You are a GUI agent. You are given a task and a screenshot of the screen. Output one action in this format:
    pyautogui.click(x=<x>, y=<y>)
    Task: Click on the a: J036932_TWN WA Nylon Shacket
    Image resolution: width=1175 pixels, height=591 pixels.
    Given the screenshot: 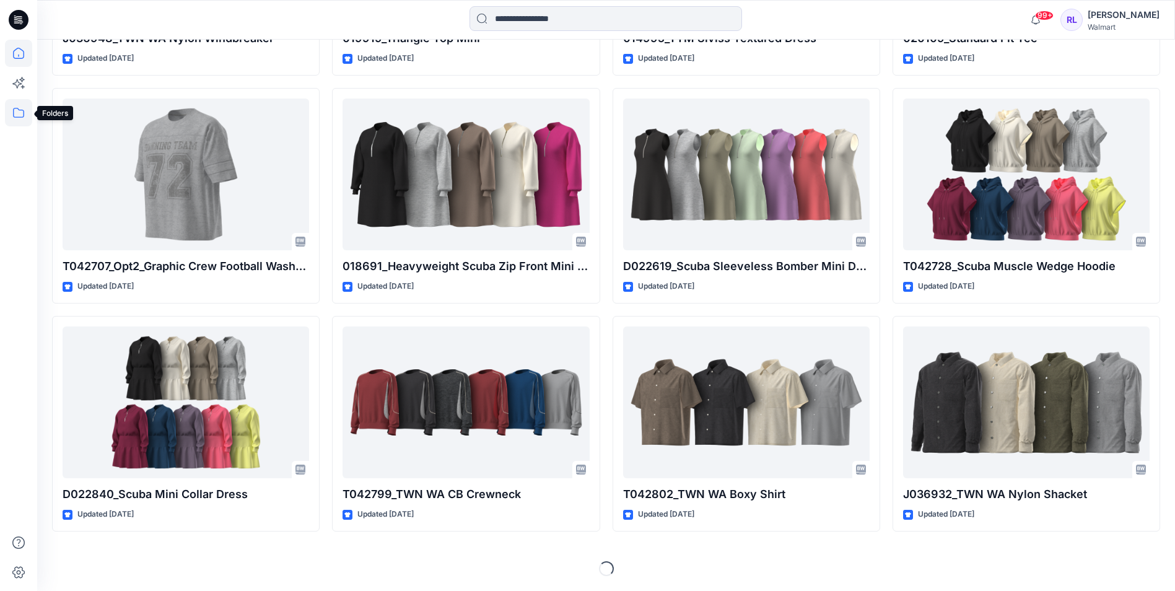 What is the action you would take?
    pyautogui.click(x=1026, y=402)
    